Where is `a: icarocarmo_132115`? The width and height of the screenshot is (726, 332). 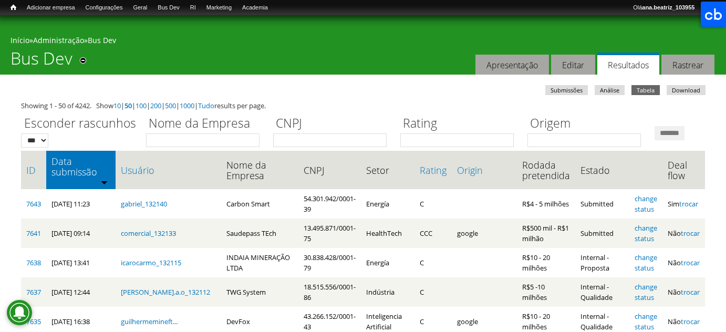
a: icarocarmo_132115 is located at coordinates (151, 263).